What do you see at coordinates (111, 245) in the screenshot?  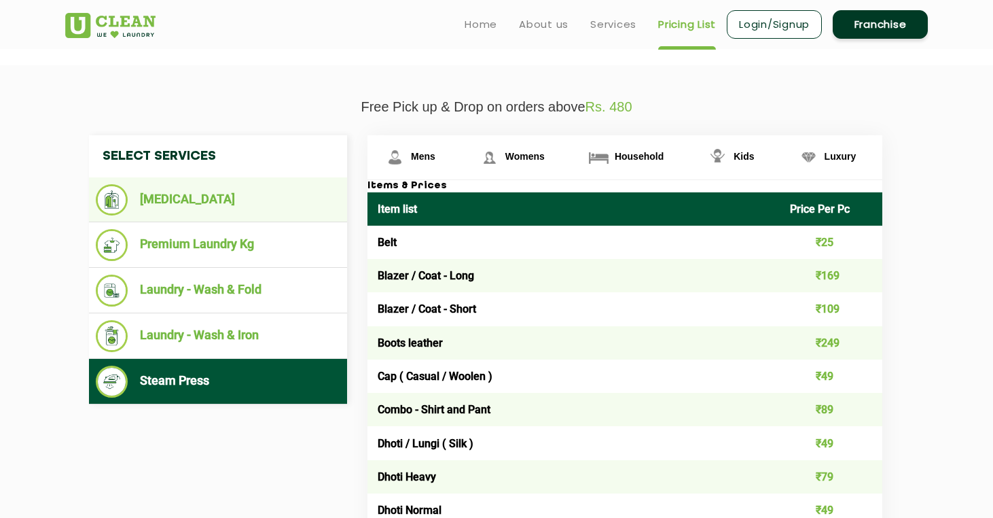 I see `img: Premium Laundry Kg` at bounding box center [111, 245].